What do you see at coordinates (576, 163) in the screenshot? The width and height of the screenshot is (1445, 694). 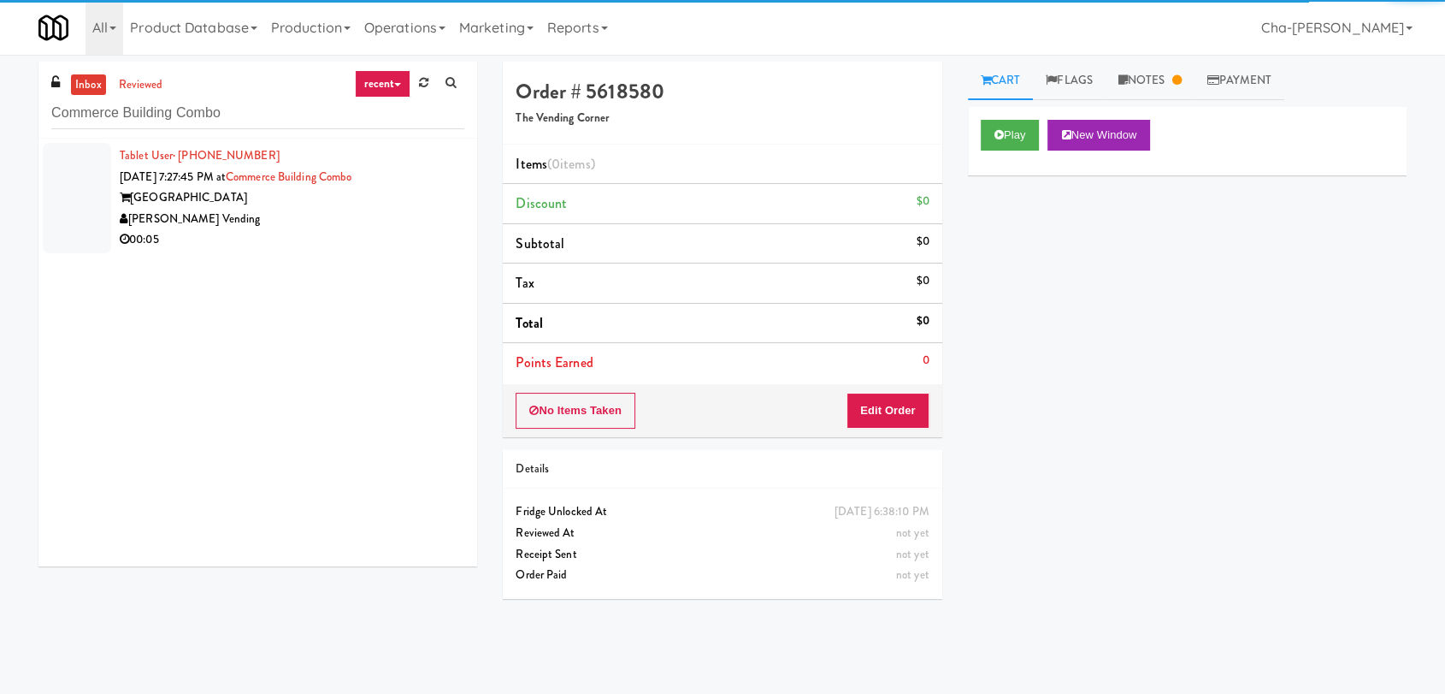 I see `ng-pluralize: items` at bounding box center [576, 163].